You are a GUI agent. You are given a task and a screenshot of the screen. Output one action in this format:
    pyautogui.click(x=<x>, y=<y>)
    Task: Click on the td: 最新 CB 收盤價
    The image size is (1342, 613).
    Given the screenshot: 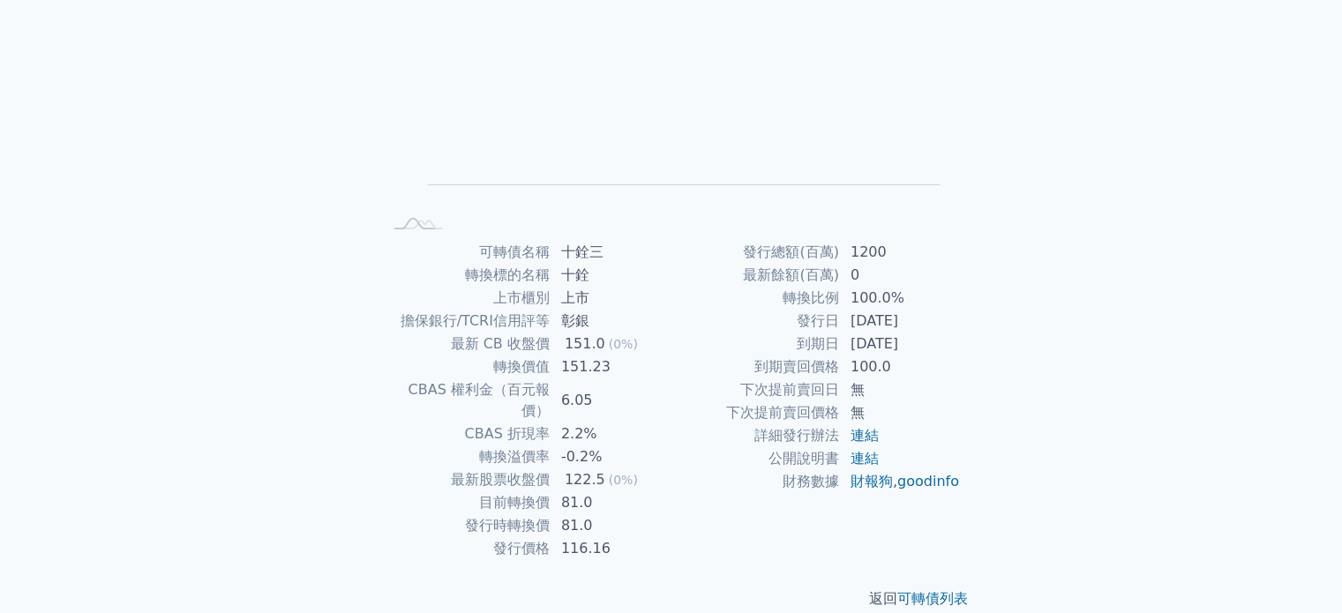 What is the action you would take?
    pyautogui.click(x=466, y=344)
    